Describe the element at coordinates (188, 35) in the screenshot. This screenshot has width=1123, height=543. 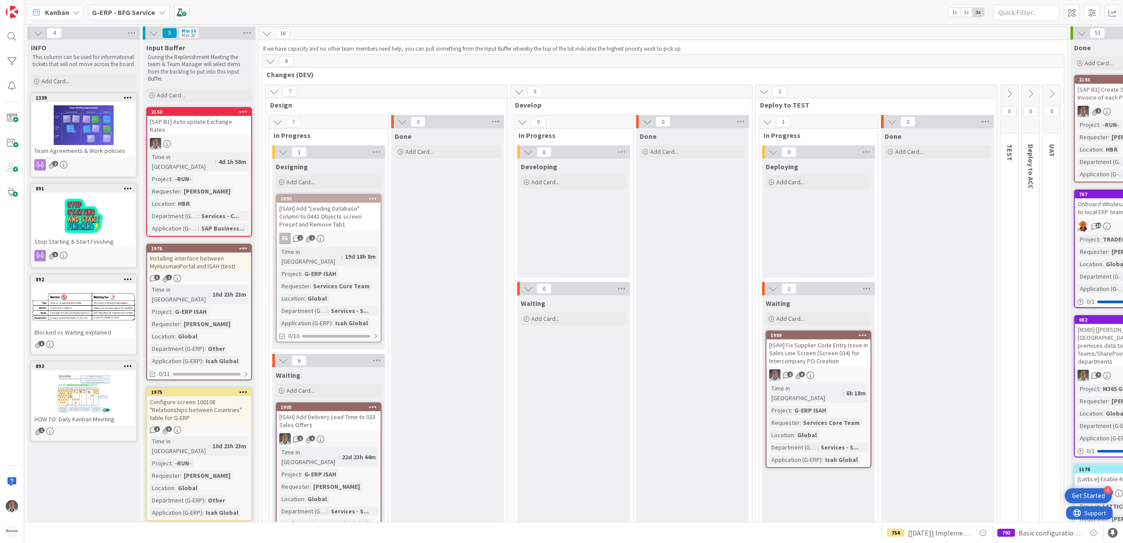
I see `div: Max 20` at that location.